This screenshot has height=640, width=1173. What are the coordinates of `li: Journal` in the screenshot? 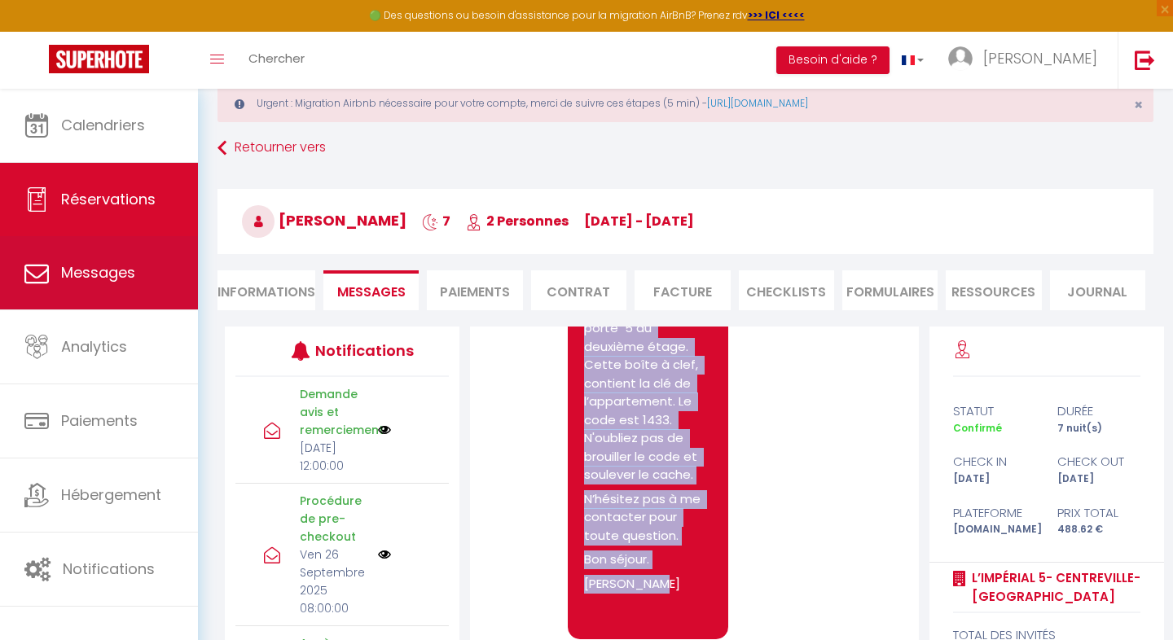 It's located at (1097, 290).